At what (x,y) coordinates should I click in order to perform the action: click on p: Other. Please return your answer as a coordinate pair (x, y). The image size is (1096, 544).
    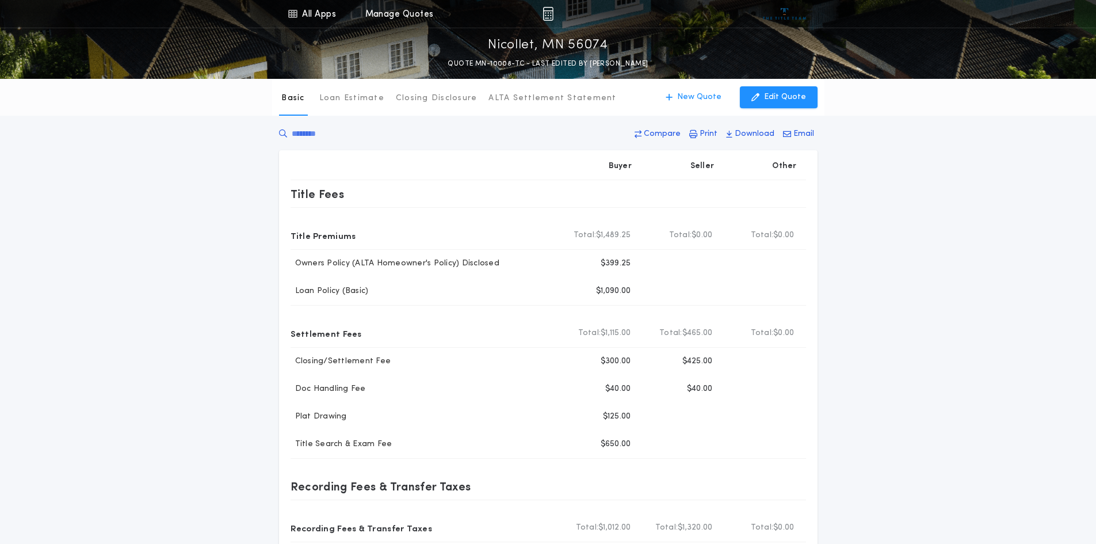
    Looking at the image, I should click on (784, 166).